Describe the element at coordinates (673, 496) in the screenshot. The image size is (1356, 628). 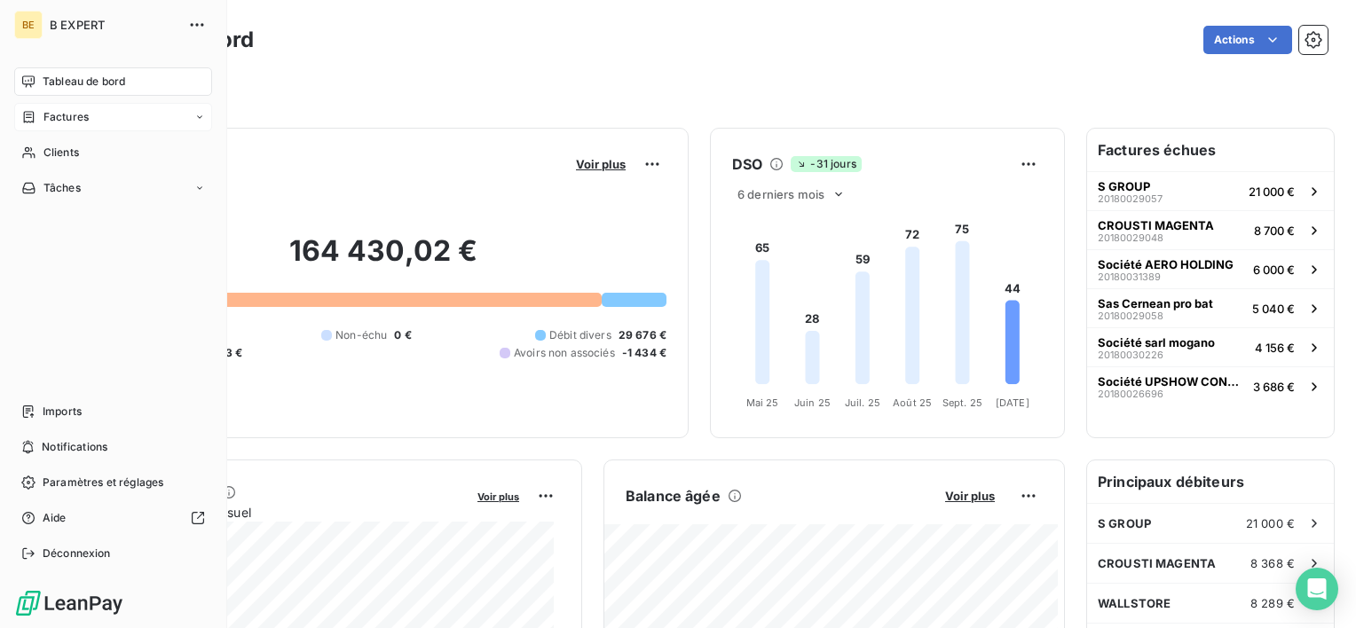
I see `h6: Balance âgée` at that location.